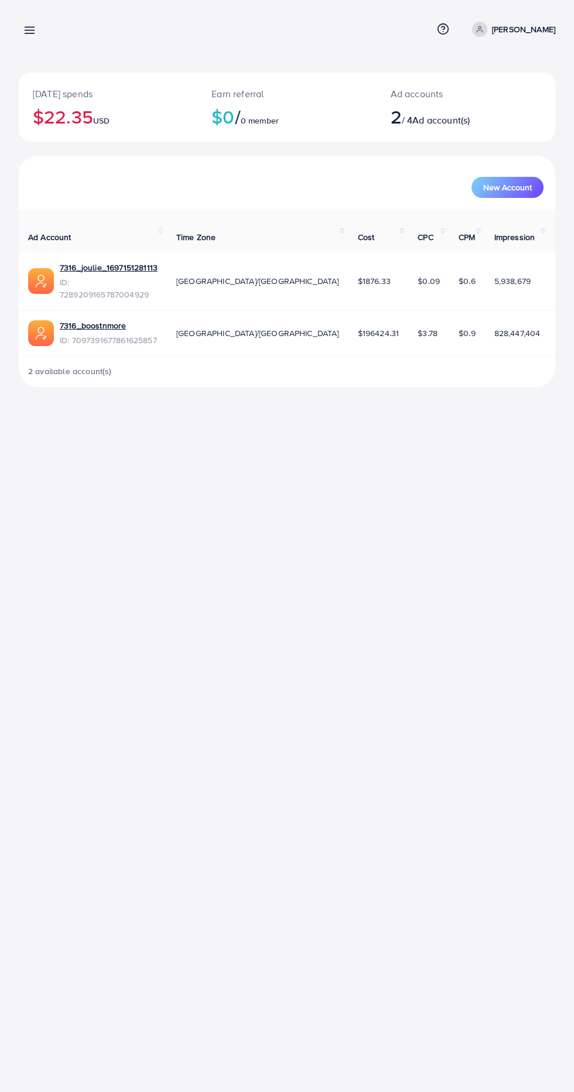 The height and width of the screenshot is (1092, 574). I want to click on a: 7316_boostnmore, so click(92, 325).